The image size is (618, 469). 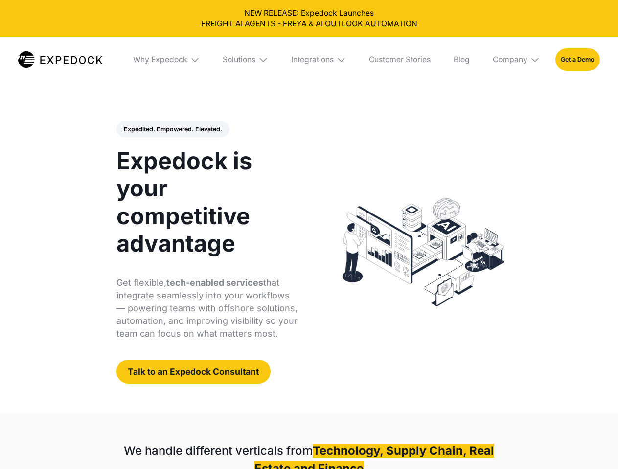 What do you see at coordinates (218, 451) in the screenshot?
I see `strong: We handle different verticals from` at bounding box center [218, 451].